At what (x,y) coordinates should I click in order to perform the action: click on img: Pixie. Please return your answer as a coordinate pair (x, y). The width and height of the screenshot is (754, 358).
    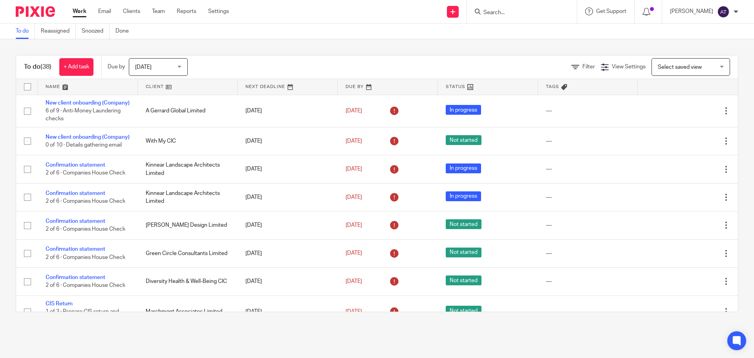
    Looking at the image, I should click on (35, 11).